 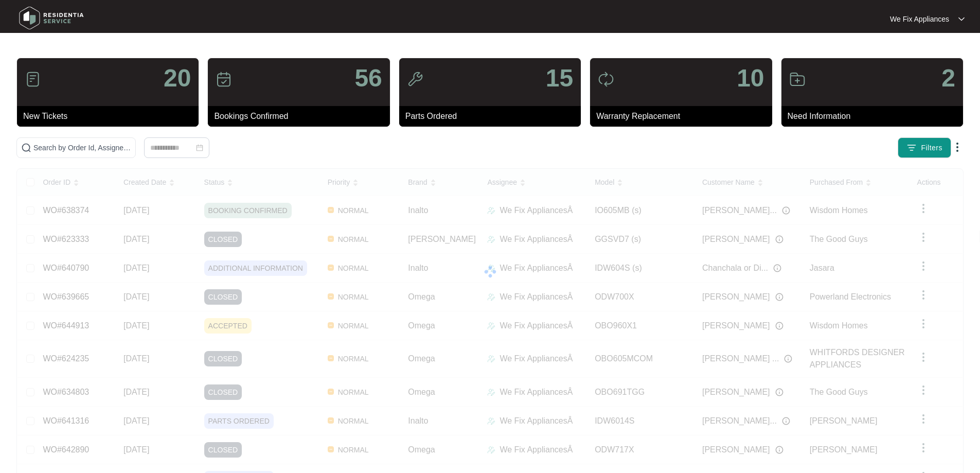 What do you see at coordinates (875, 116) in the screenshot?
I see `p: Need Information` at bounding box center [875, 116].